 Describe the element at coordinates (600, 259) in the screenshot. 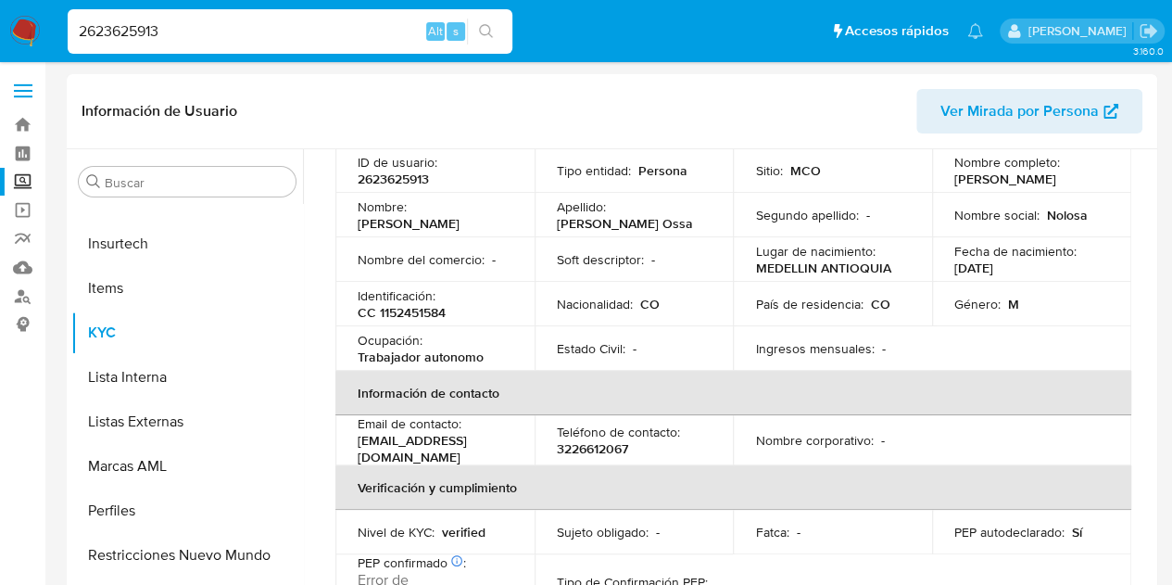

I see `p: Soft descriptor :` at that location.